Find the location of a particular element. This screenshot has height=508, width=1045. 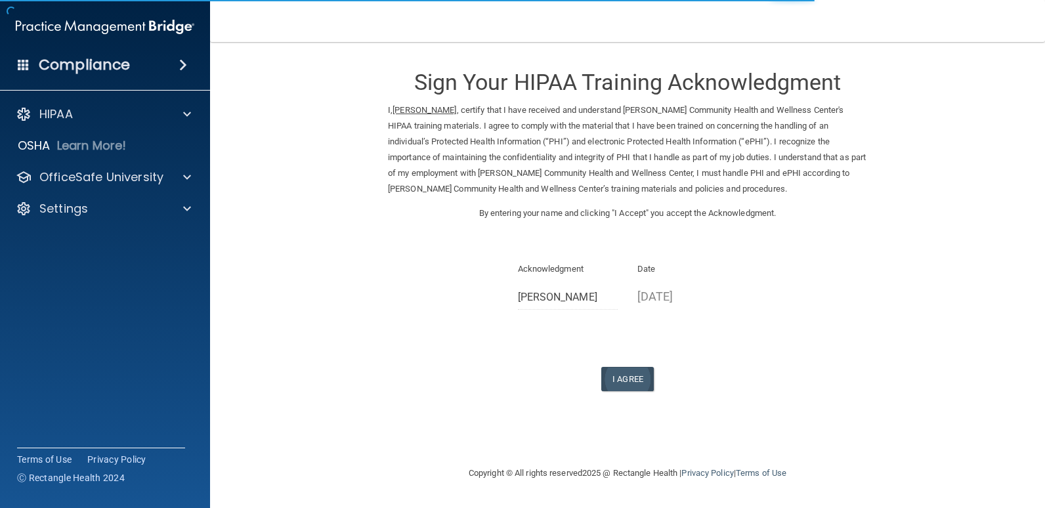

p: OSHA is located at coordinates (34, 146).